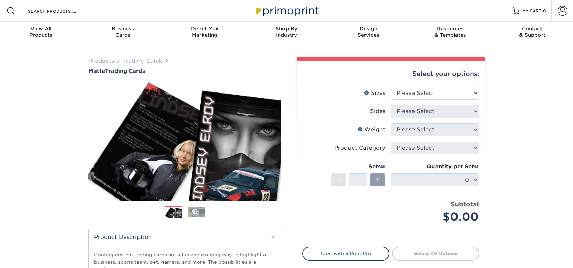 The image size is (573, 268). I want to click on span: Business, so click(123, 29).